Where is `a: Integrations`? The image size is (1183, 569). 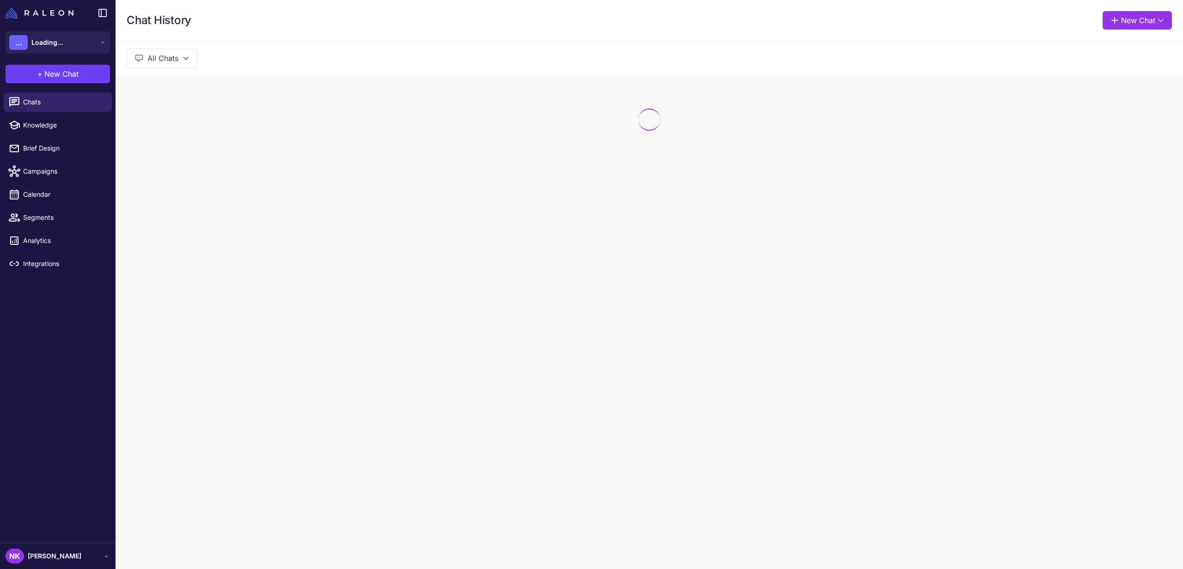 a: Integrations is located at coordinates (58, 264).